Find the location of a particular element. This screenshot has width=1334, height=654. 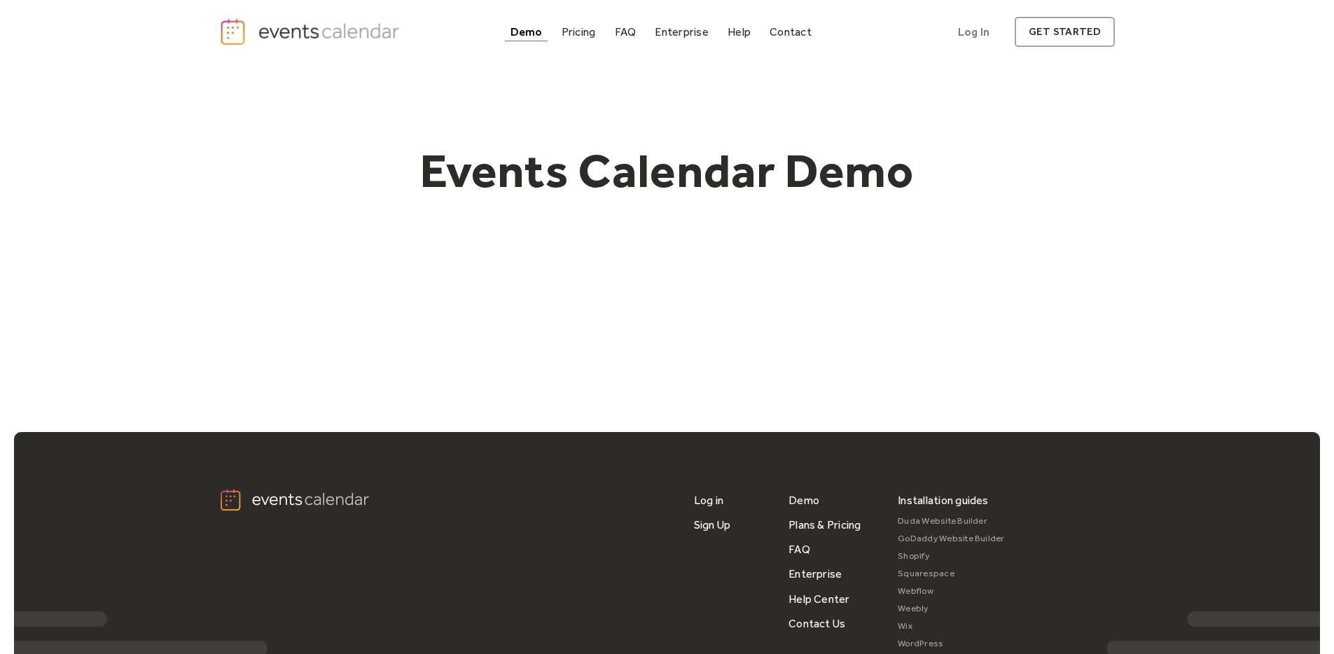

a: Log In is located at coordinates (973, 32).